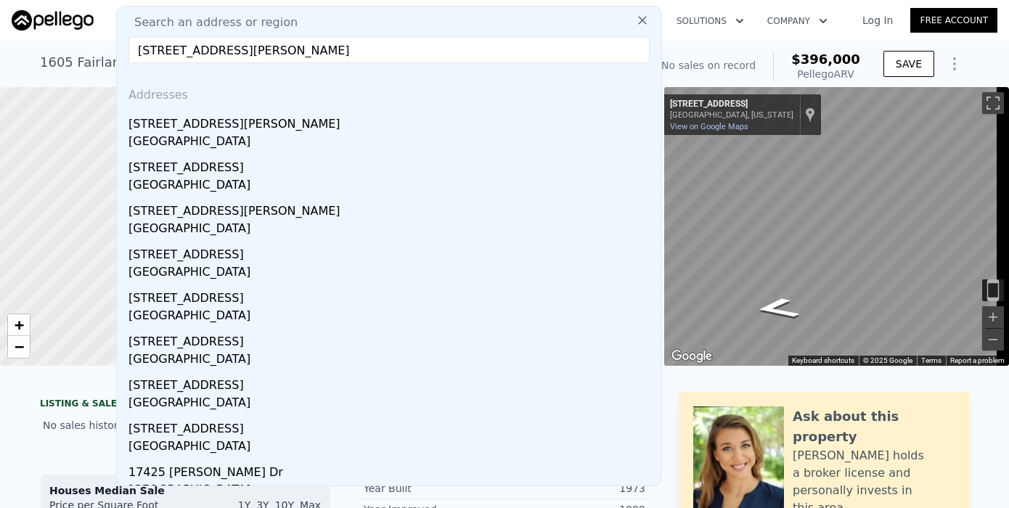 Image resolution: width=1009 pixels, height=508 pixels. I want to click on button: Show Options, so click(955, 64).